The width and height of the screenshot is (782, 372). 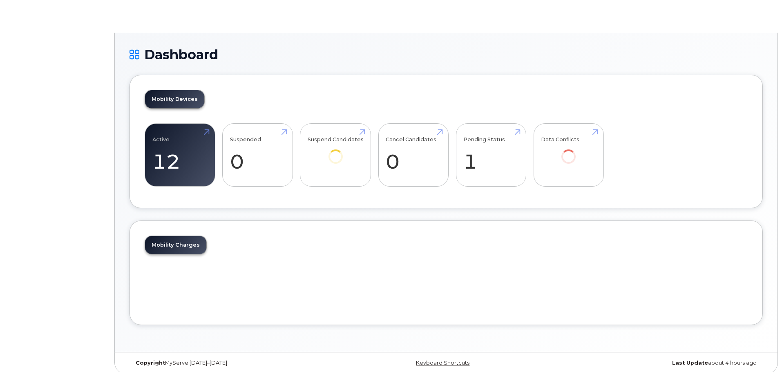 I want to click on a: Data Conflicts, so click(x=568, y=152).